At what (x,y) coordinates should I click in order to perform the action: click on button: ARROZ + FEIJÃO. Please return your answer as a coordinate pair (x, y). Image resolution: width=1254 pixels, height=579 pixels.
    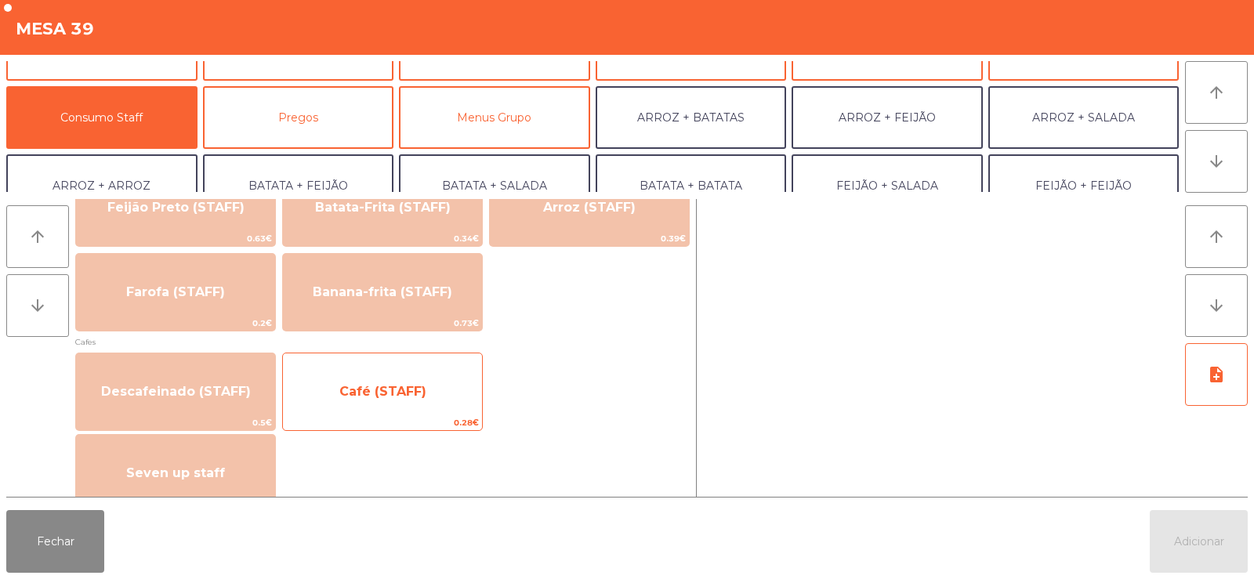
    Looking at the image, I should click on (887, 118).